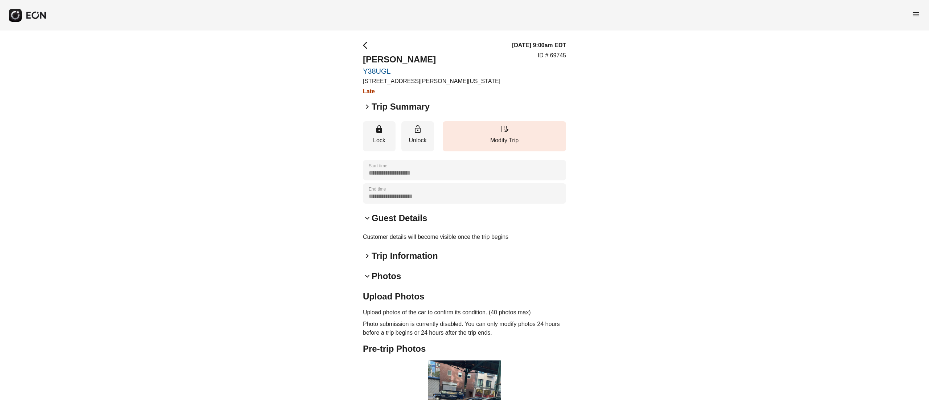  What do you see at coordinates (552, 56) in the screenshot?
I see `p: ID # 69745` at bounding box center [552, 56].